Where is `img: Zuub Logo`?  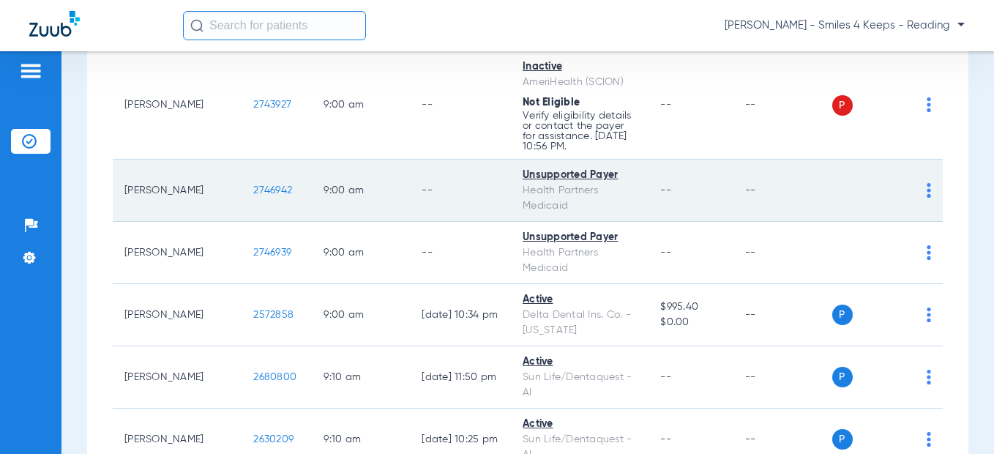
img: Zuub Logo is located at coordinates (54, 23).